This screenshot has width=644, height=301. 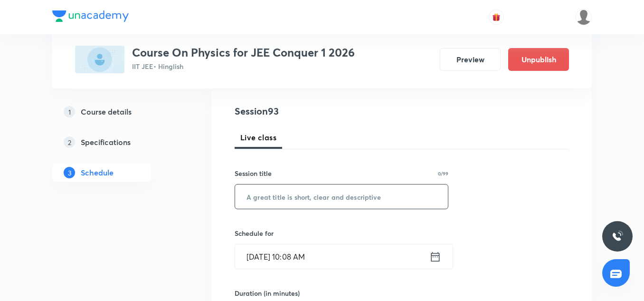 What do you see at coordinates (321, 111) in the screenshot?
I see `h4: Session 93` at bounding box center [321, 111].